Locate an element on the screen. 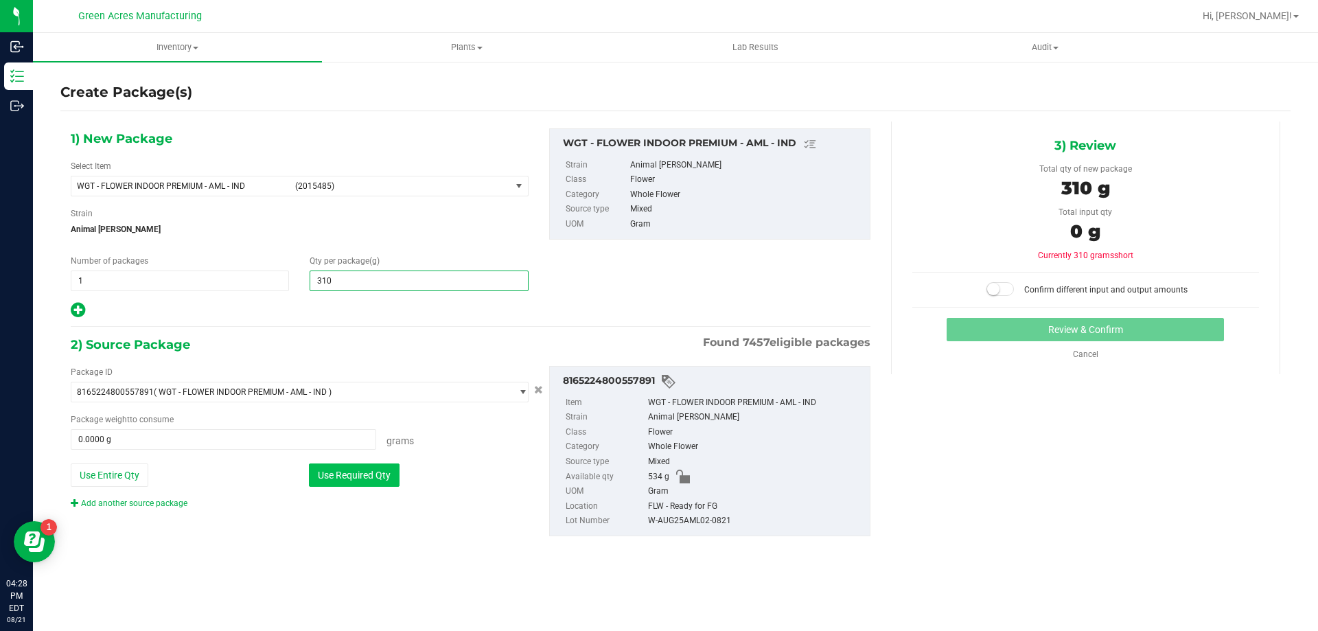  a: Audit is located at coordinates (1045, 47).